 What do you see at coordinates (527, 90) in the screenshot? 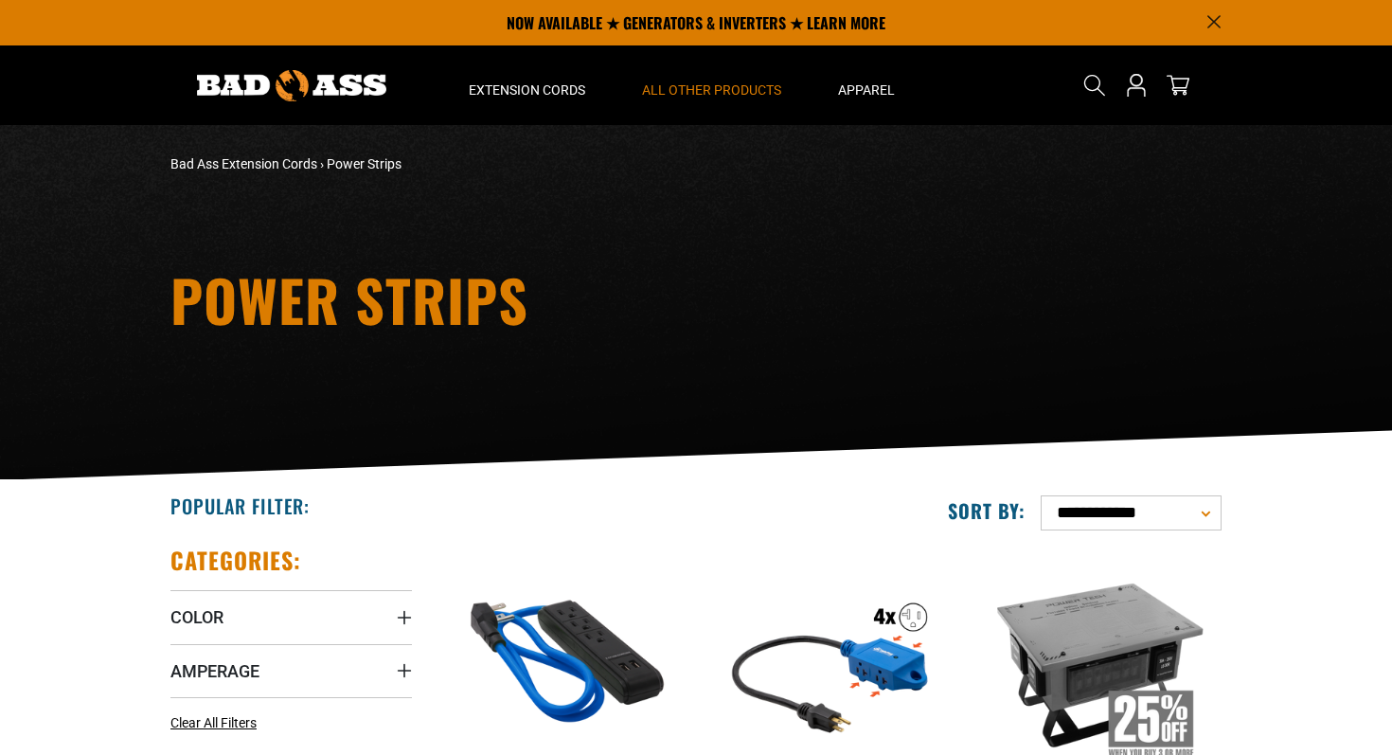
I see `span: Extension Cords` at bounding box center [527, 90].